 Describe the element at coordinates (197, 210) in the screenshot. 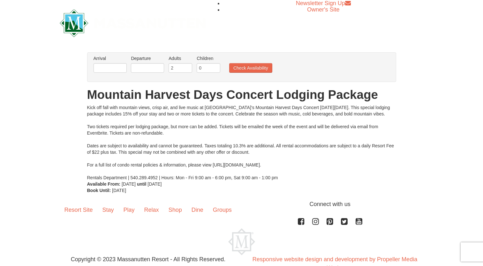

I see `a: Dine` at that location.